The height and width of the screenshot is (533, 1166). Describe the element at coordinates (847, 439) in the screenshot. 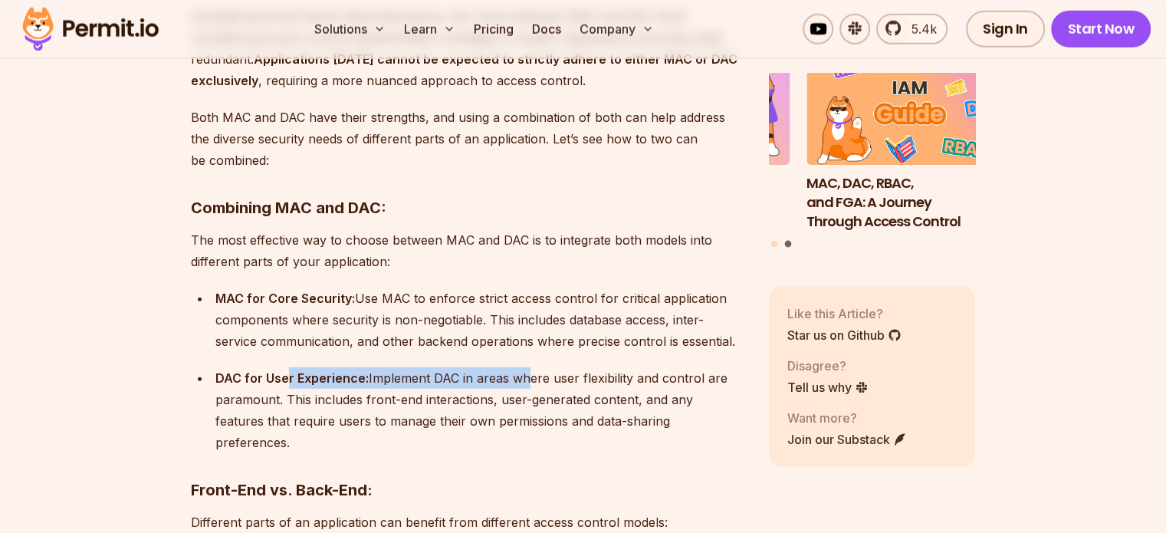

I see `a: Join our Substack` at that location.